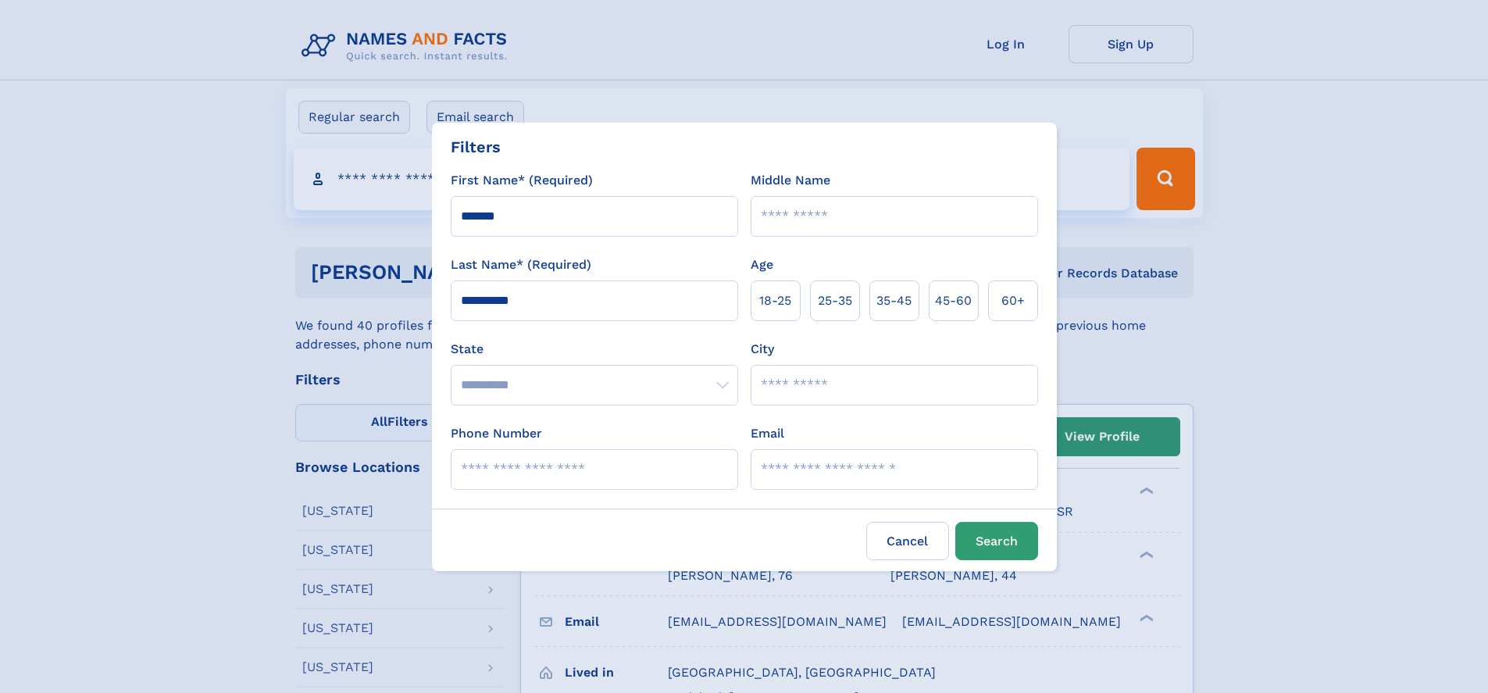  I want to click on label: Cancel, so click(907, 540).